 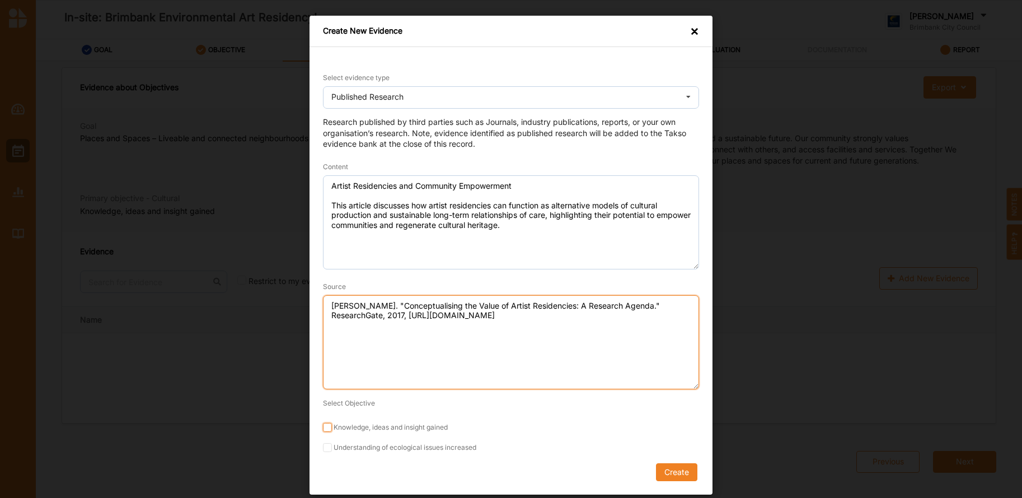 What do you see at coordinates (363, 32) in the screenshot?
I see `div: Create New Evidence` at bounding box center [363, 32].